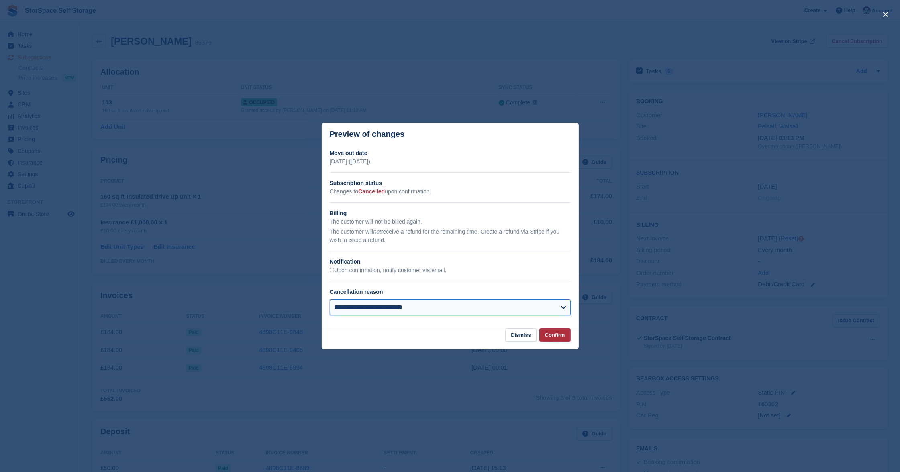 Image resolution: width=900 pixels, height=472 pixels. I want to click on input: Upon confirmation, notify customer via email., so click(332, 270).